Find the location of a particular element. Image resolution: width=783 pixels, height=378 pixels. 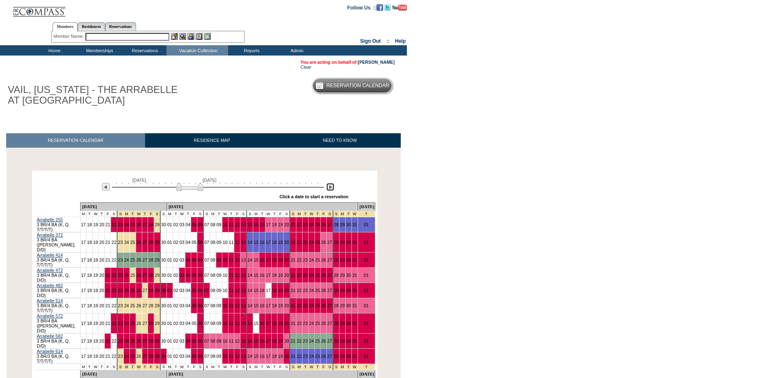

img: Become our fan on Facebook is located at coordinates (380, 7).